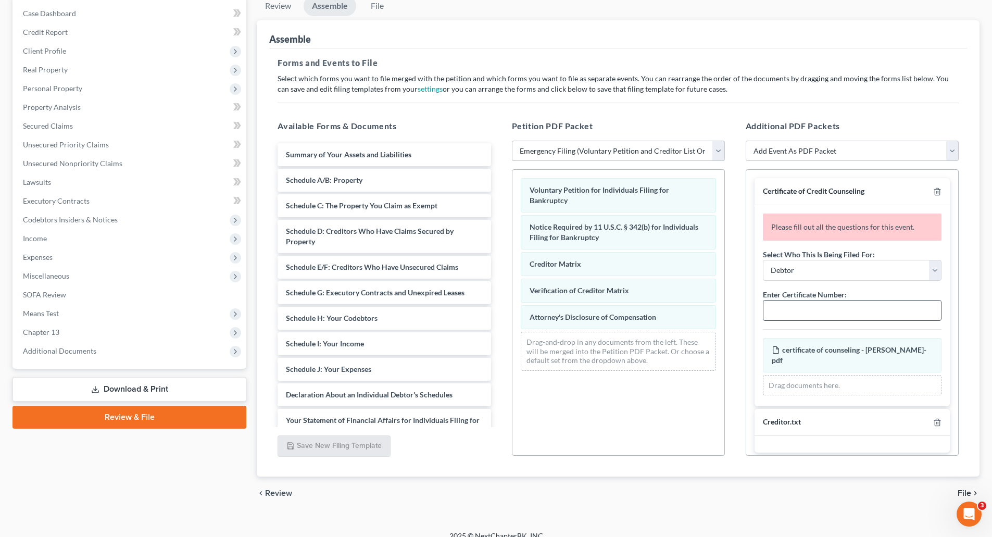 The image size is (992, 537). What do you see at coordinates (555, 263) in the screenshot?
I see `span: Creditor Matrix` at bounding box center [555, 263].